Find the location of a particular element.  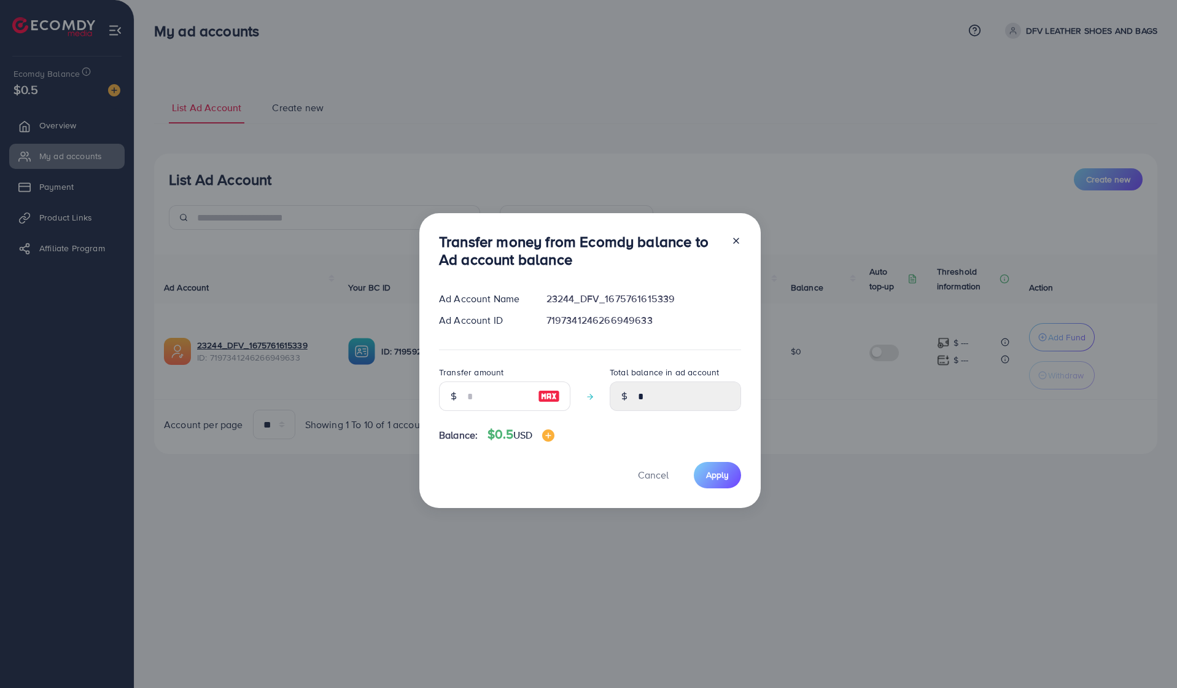

h3: Transfer money from Ecomdy balance to Ad account balance is located at coordinates (580, 250).